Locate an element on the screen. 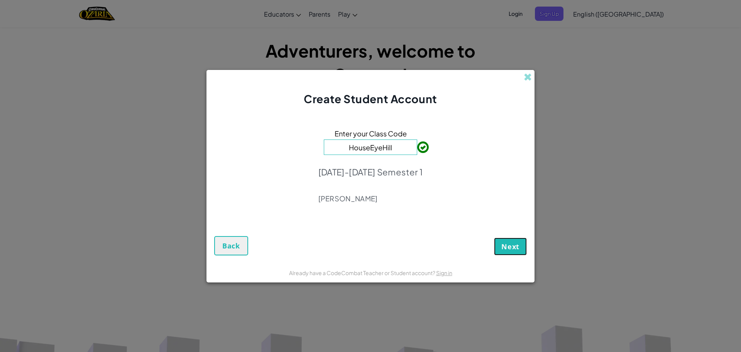 The width and height of the screenshot is (741, 352). span: Already have a CodeCombat Teacher or Student account? is located at coordinates (363, 273).